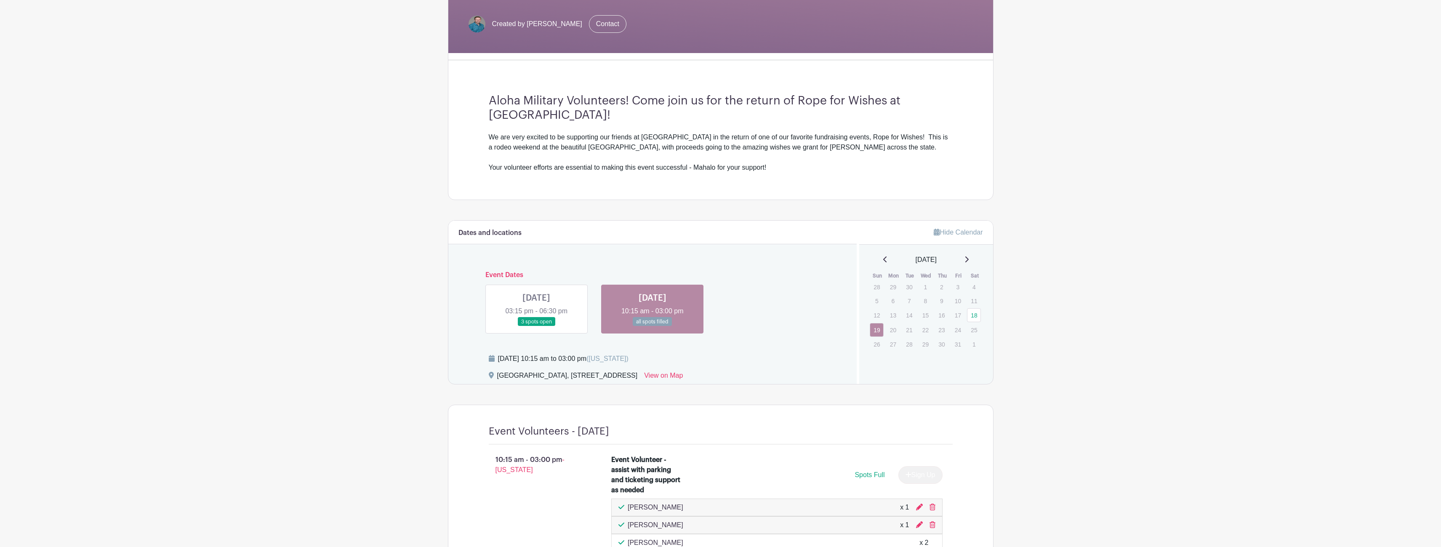  What do you see at coordinates (909, 301) in the screenshot?
I see `p: 7` at bounding box center [909, 301].